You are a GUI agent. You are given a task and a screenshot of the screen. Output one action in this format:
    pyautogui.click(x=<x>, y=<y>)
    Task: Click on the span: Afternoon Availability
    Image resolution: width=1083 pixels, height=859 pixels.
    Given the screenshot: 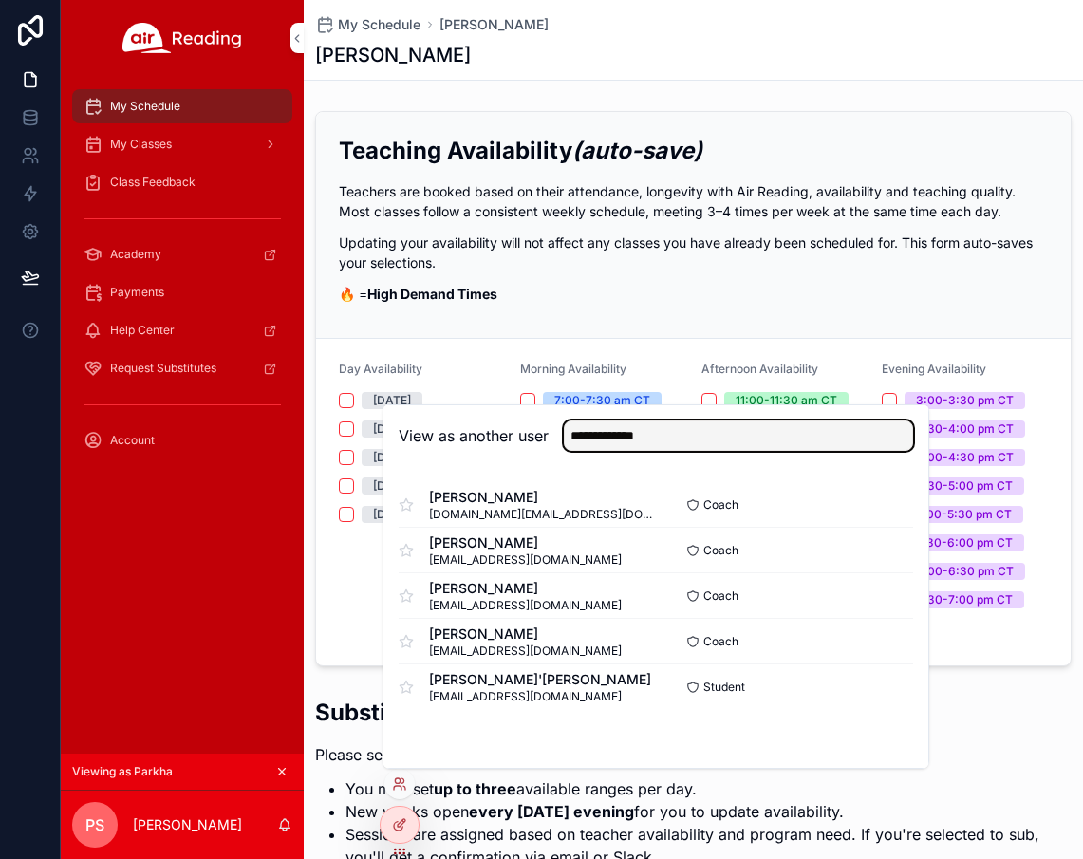 What is the action you would take?
    pyautogui.click(x=760, y=368)
    